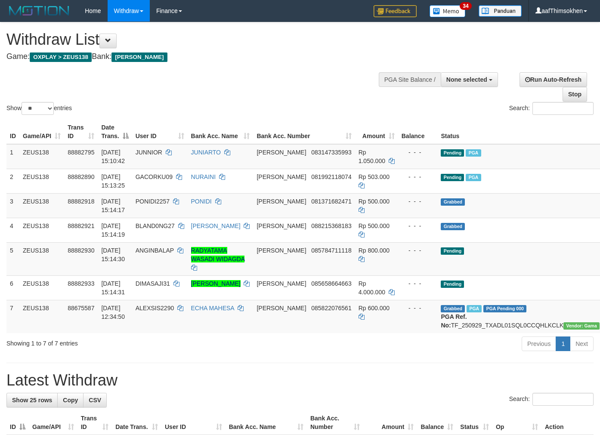 The image size is (600, 435). What do you see at coordinates (115, 132) in the screenshot?
I see `th: Date Trans.: activate to sort column descending` at bounding box center [115, 132].